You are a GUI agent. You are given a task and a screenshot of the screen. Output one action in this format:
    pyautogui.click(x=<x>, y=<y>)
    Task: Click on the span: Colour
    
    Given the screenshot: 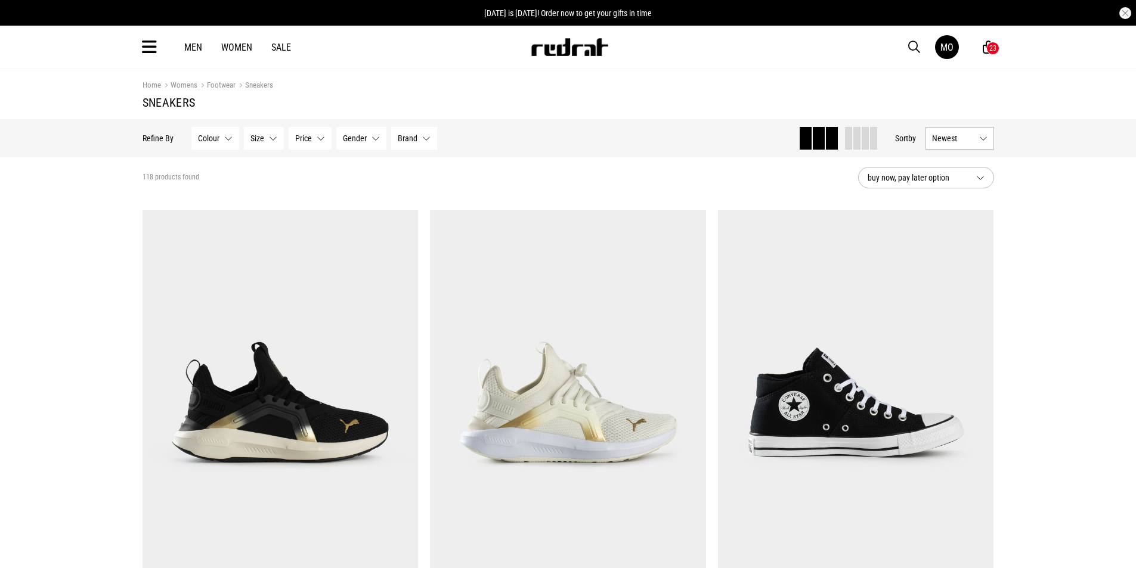 What is the action you would take?
    pyautogui.click(x=209, y=138)
    